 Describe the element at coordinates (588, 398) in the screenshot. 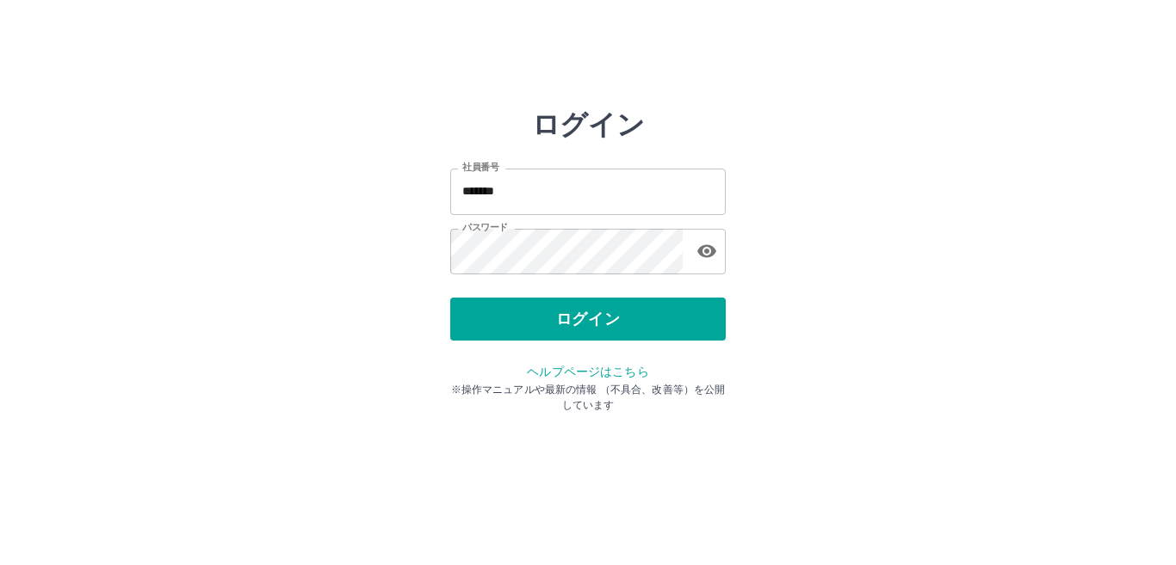

I see `p: ※操作マニュアルや最新の情報 （不具合、改善等）を公開しています` at that location.